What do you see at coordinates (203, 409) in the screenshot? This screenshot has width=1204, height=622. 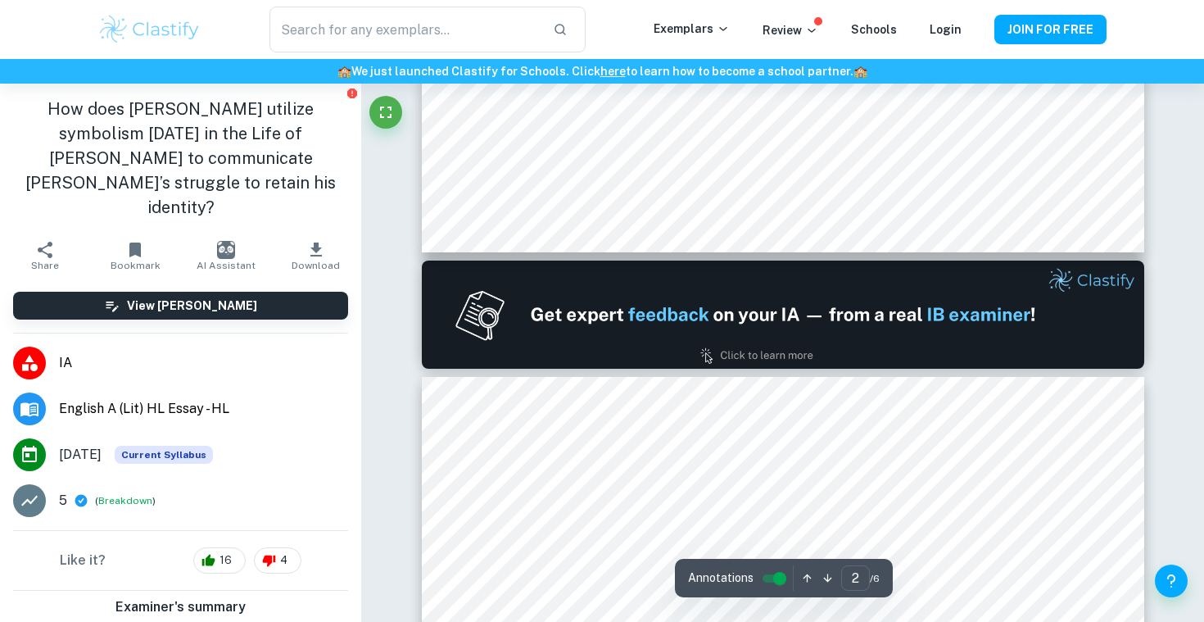 I see `span: English A (Lit) HL Essay - HL` at bounding box center [203, 409].